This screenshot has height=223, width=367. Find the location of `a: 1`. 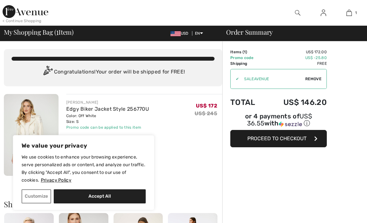

a: 1 is located at coordinates (349, 13).